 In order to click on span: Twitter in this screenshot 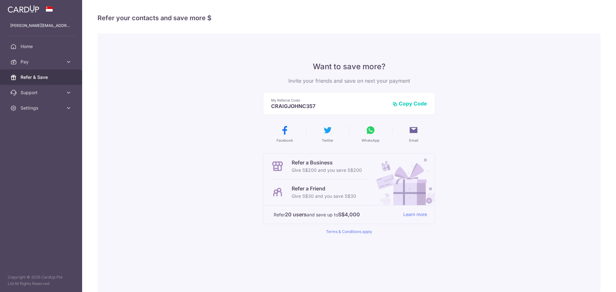, I will do `click(328, 141)`.